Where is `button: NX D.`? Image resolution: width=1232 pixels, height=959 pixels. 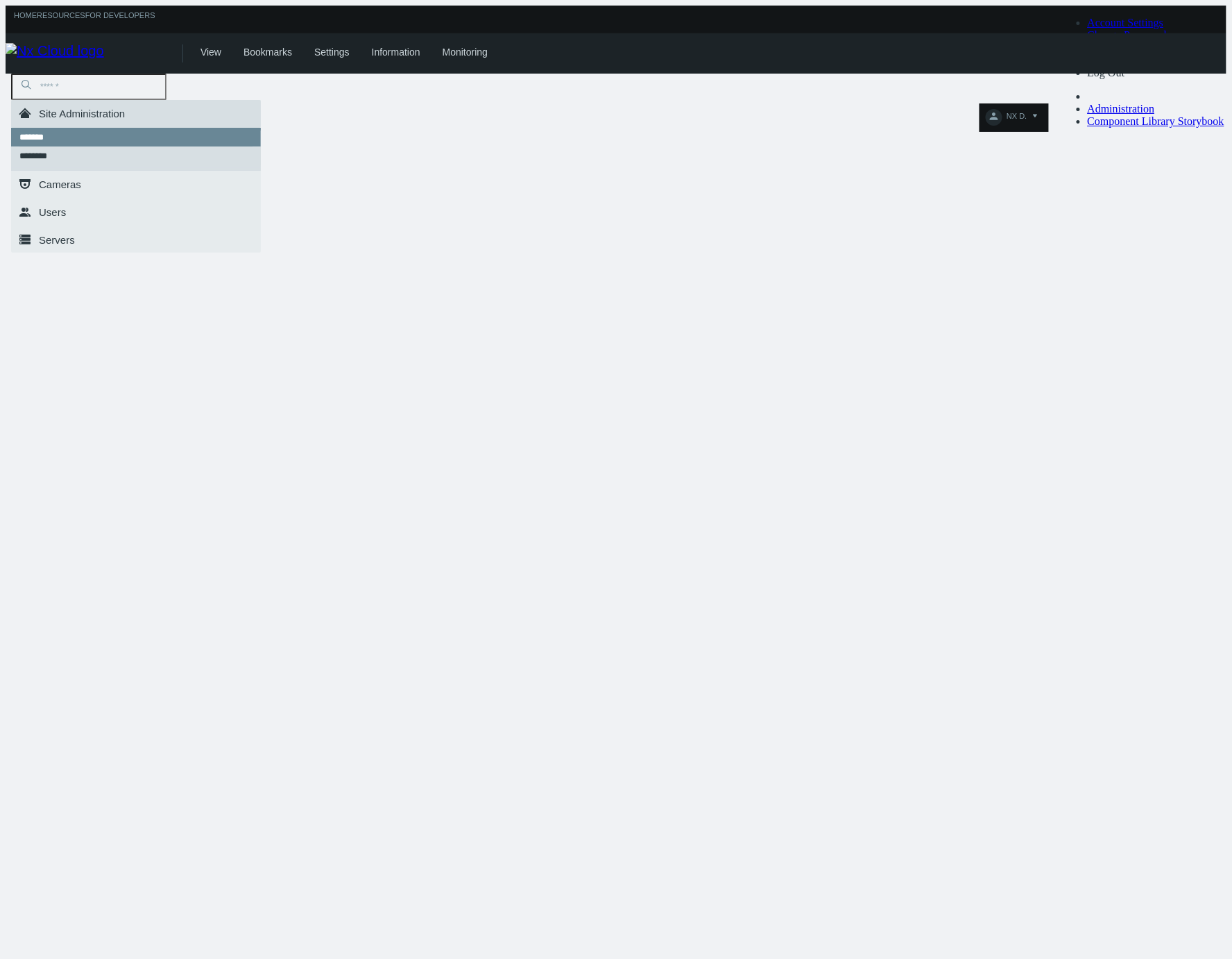
button: NX D. is located at coordinates (1014, 117).